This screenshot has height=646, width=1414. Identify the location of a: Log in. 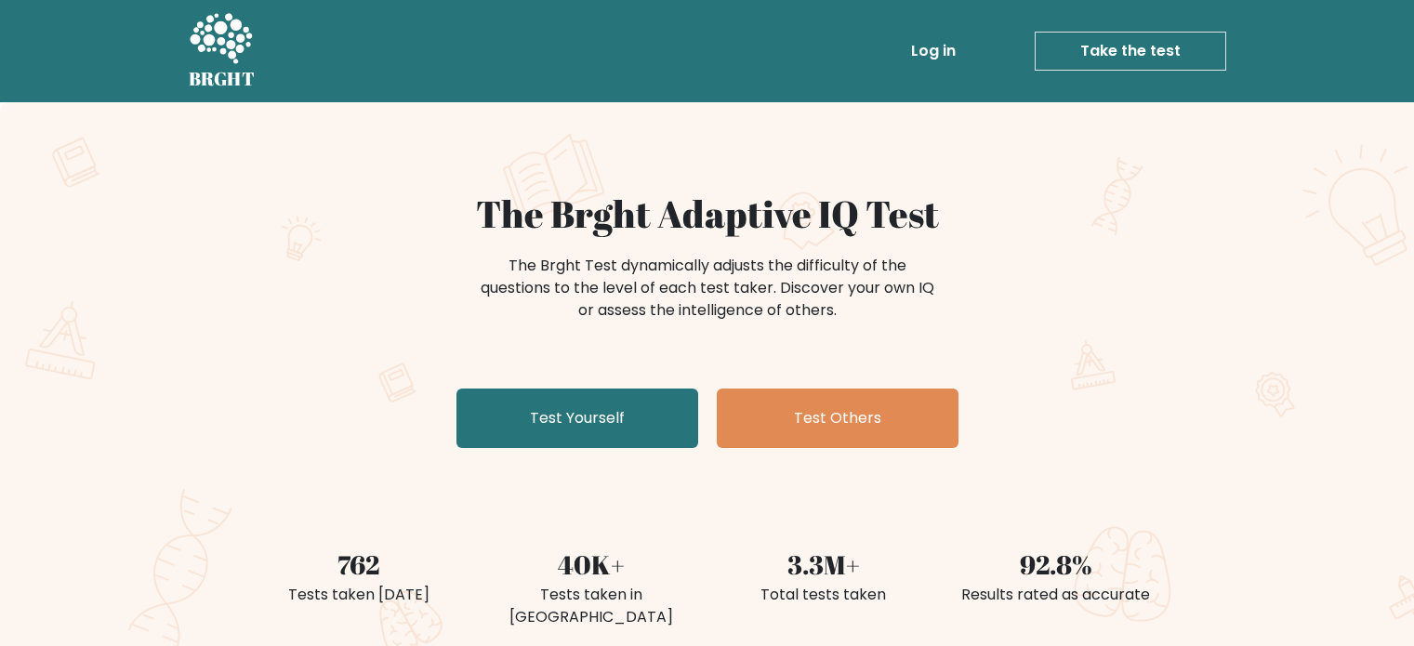
(934, 51).